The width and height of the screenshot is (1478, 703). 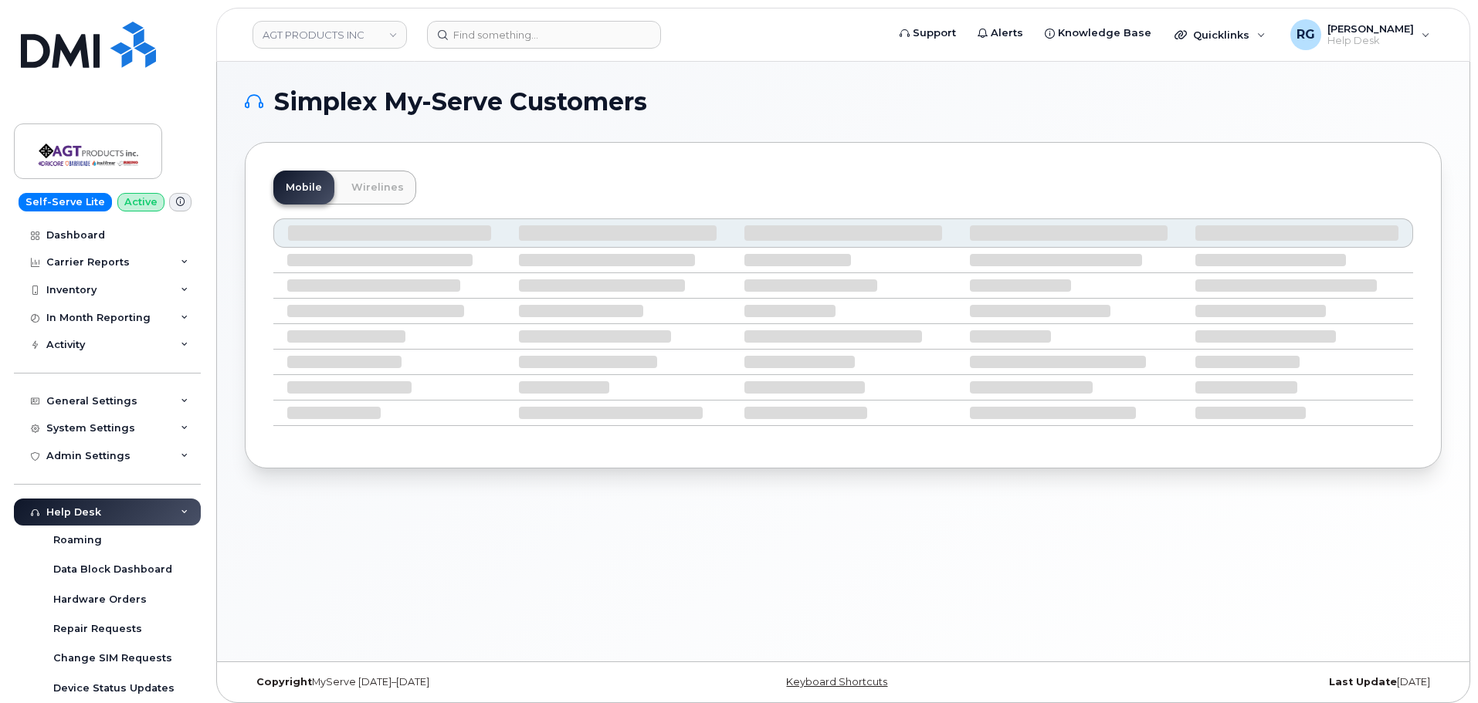 What do you see at coordinates (284, 682) in the screenshot?
I see `strong: Copyright` at bounding box center [284, 682].